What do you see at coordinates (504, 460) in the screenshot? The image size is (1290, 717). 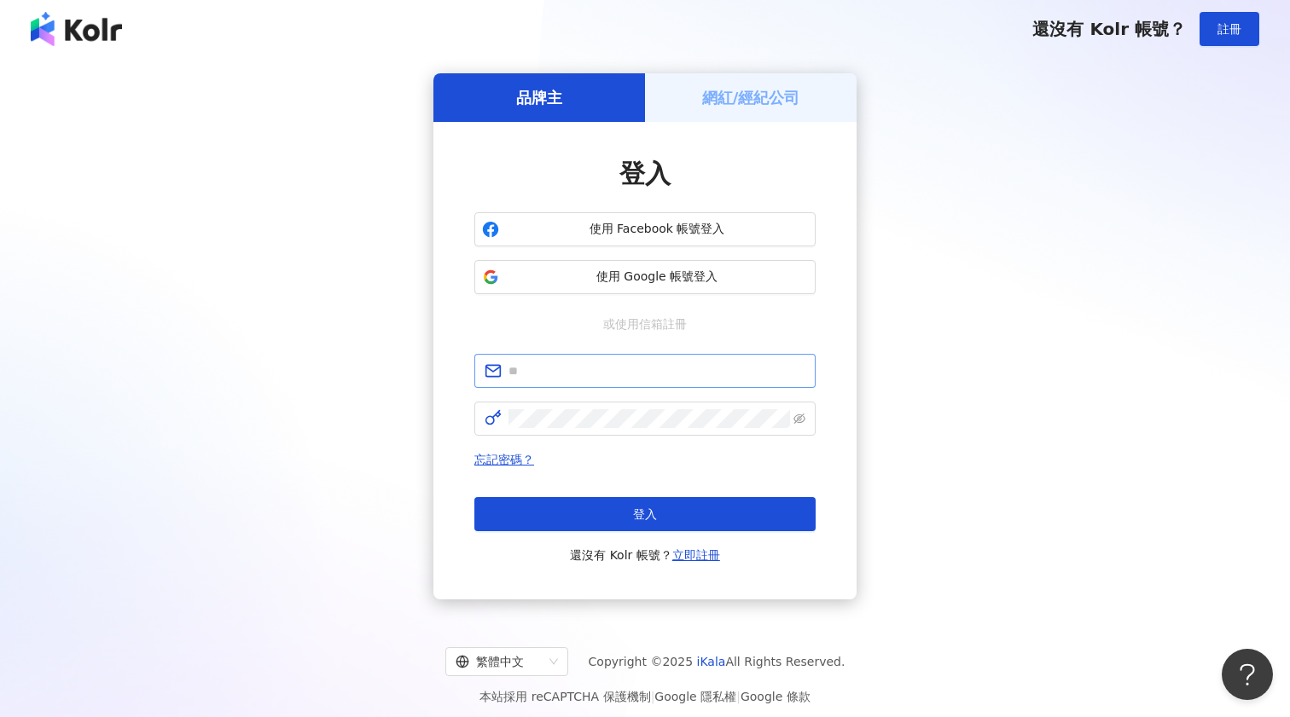 I see `a: 忘記密碼？` at bounding box center [504, 460].